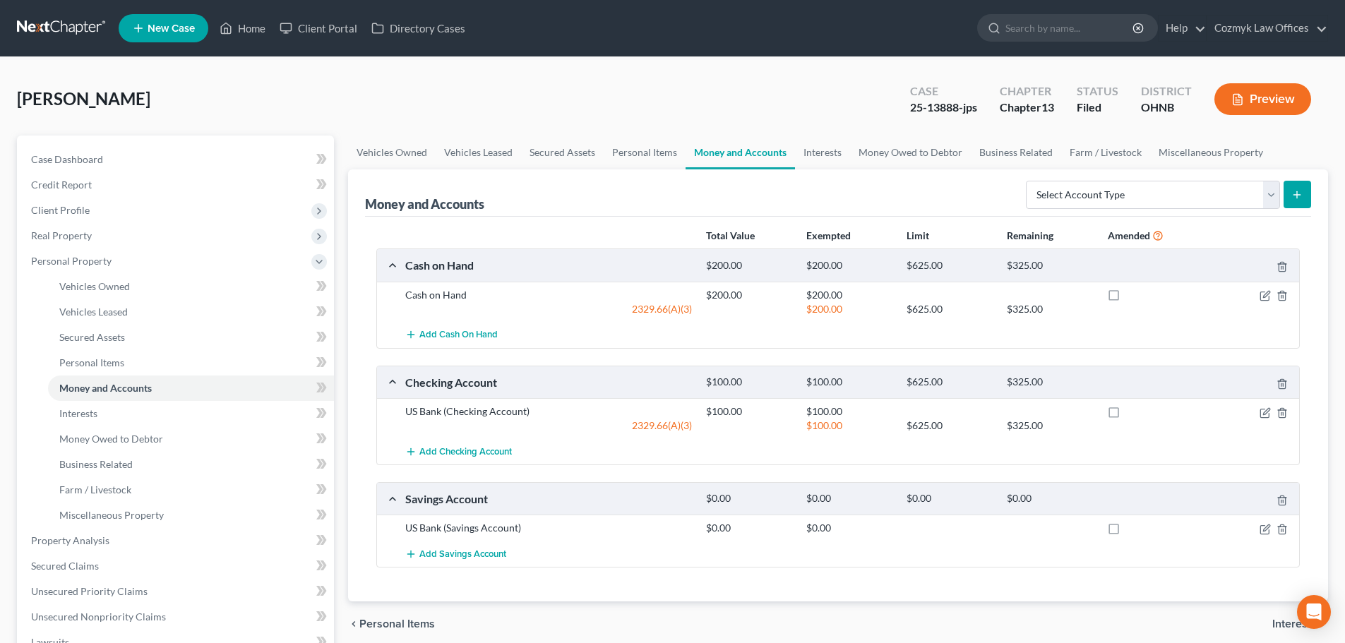 The height and width of the screenshot is (643, 1345). What do you see at coordinates (242, 28) in the screenshot?
I see `a: Home` at bounding box center [242, 28].